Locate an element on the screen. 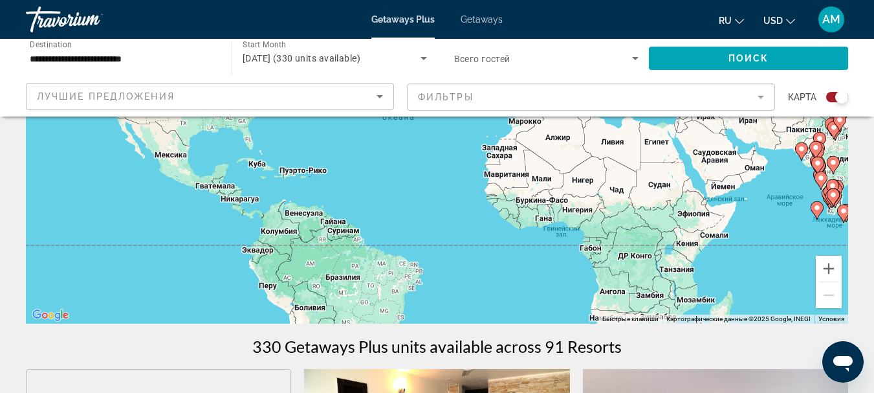 The height and width of the screenshot is (393, 874). button: Change currency is located at coordinates (779, 20).